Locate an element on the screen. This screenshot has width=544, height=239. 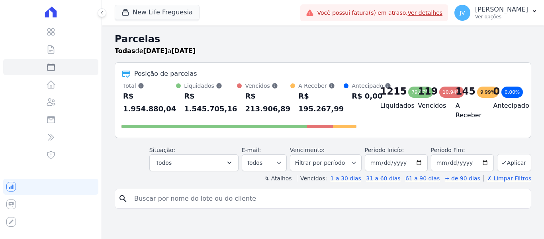
div: R$ 213.906,89 is located at coordinates (268, 102).